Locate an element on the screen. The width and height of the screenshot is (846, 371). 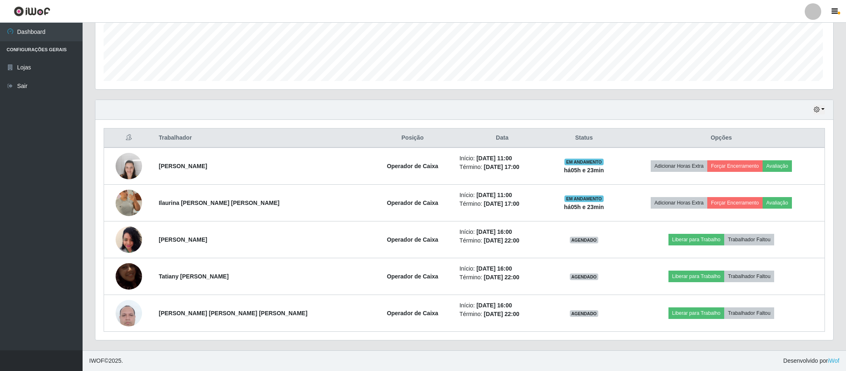
th: Posição is located at coordinates (412, 138).